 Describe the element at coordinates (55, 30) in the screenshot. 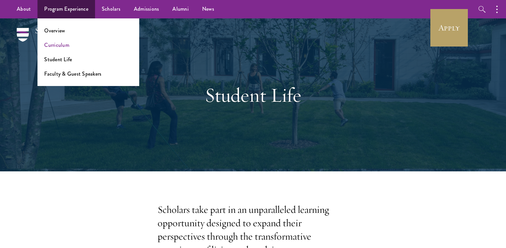

I see `a: Overview` at that location.